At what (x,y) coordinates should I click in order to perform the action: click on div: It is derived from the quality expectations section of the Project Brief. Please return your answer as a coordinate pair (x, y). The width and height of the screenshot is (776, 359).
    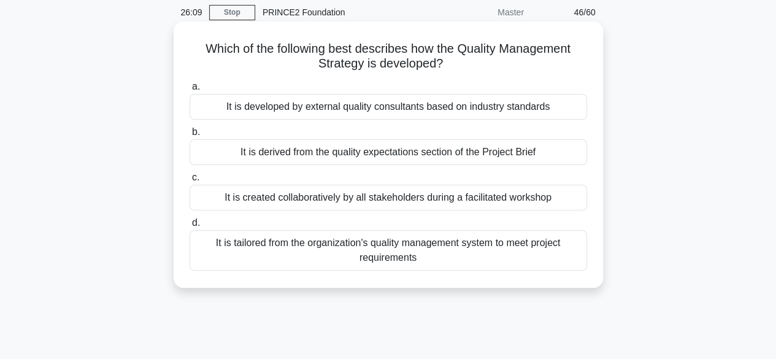
    Looking at the image, I should click on (388, 152).